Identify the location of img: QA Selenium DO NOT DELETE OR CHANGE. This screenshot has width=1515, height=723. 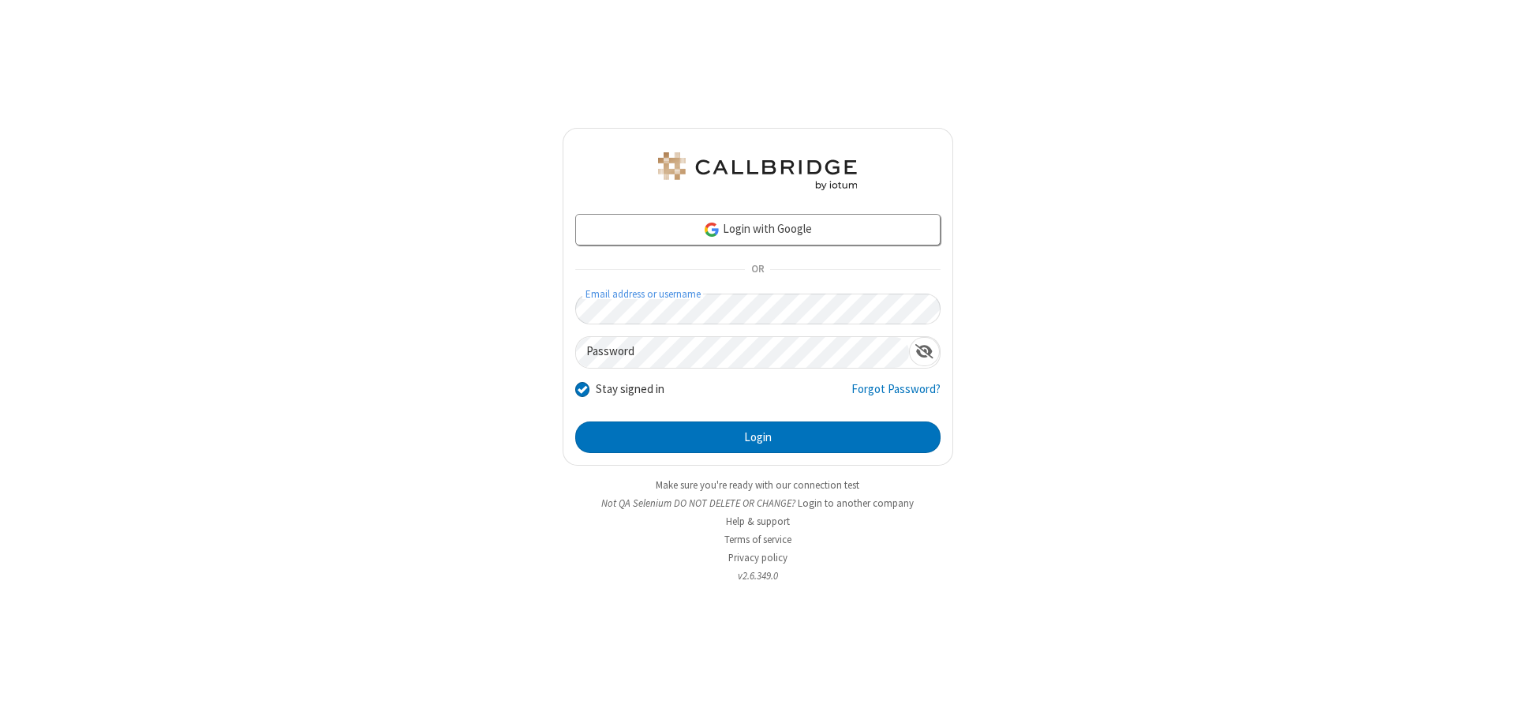
(757, 171).